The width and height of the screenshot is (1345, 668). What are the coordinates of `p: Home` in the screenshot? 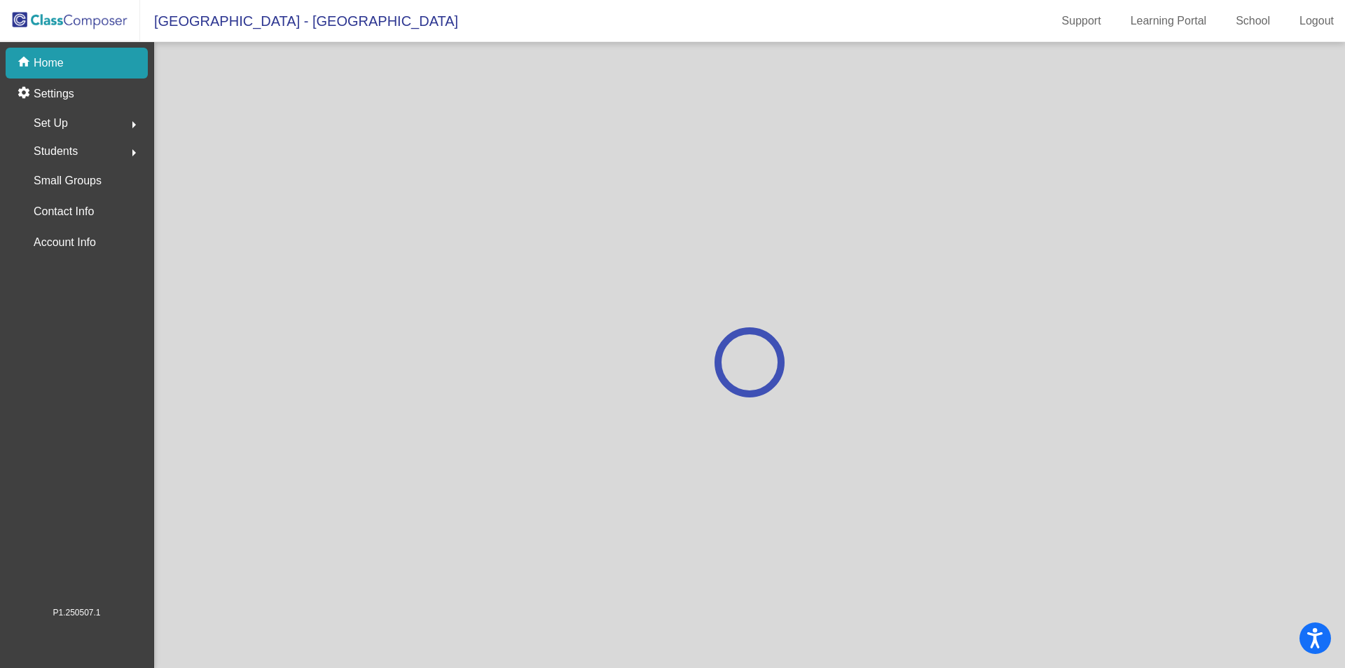 It's located at (48, 63).